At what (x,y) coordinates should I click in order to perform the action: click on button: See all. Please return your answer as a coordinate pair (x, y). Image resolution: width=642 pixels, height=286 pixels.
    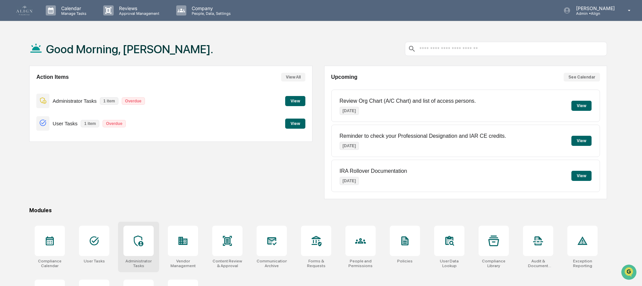
    Looking at the image, I should click on (113, 77).